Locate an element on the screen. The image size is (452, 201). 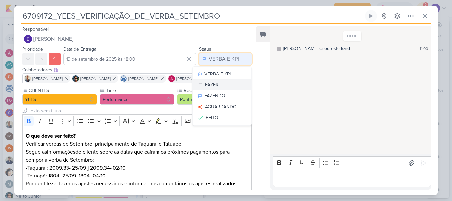
div: Editor editing area: main is located at coordinates (352, 178).